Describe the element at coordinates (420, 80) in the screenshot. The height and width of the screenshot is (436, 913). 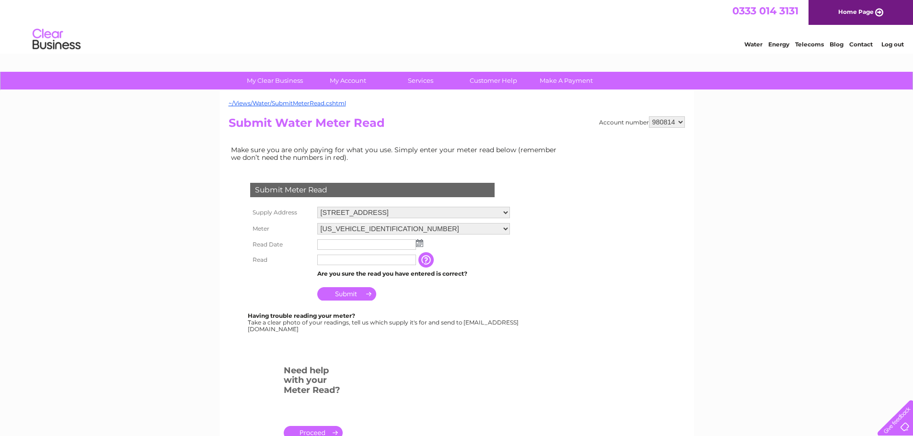
I see `a: Services` at that location.